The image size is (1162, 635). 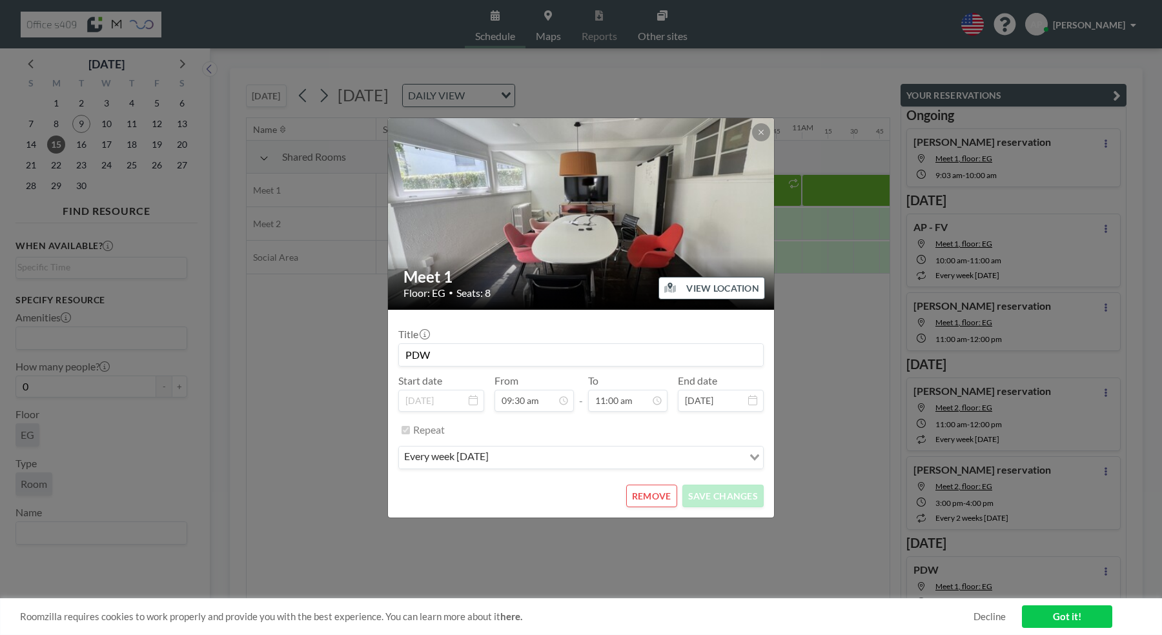 I want to click on label: Start date, so click(x=420, y=381).